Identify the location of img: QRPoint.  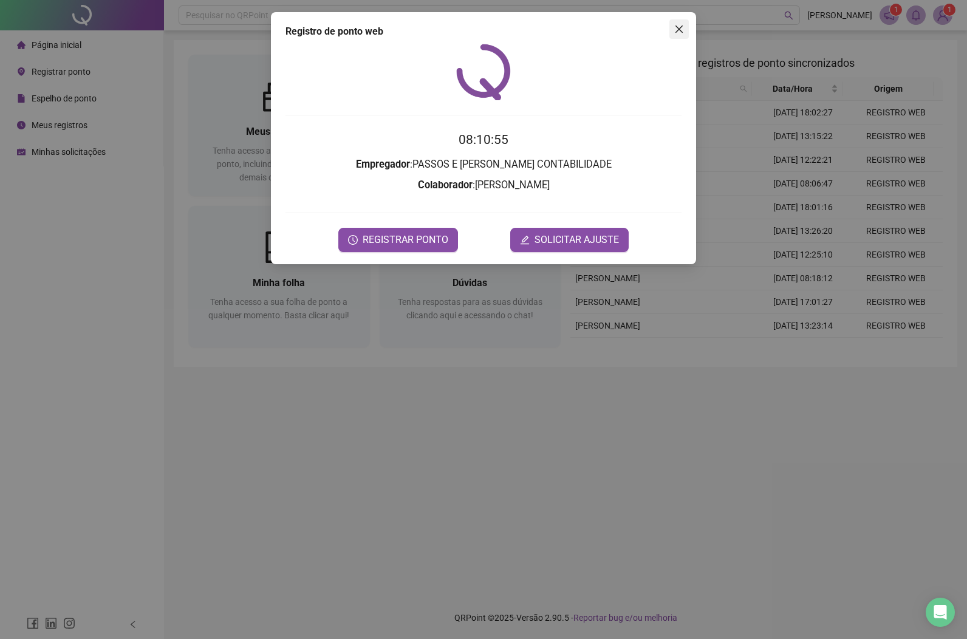
(484, 72).